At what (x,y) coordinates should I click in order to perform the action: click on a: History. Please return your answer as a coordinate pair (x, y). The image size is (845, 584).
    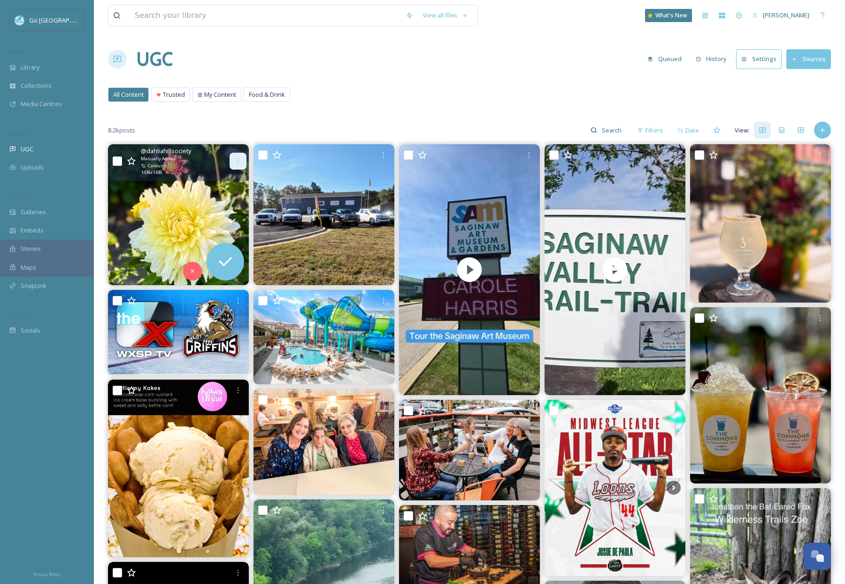
    Looking at the image, I should click on (714, 59).